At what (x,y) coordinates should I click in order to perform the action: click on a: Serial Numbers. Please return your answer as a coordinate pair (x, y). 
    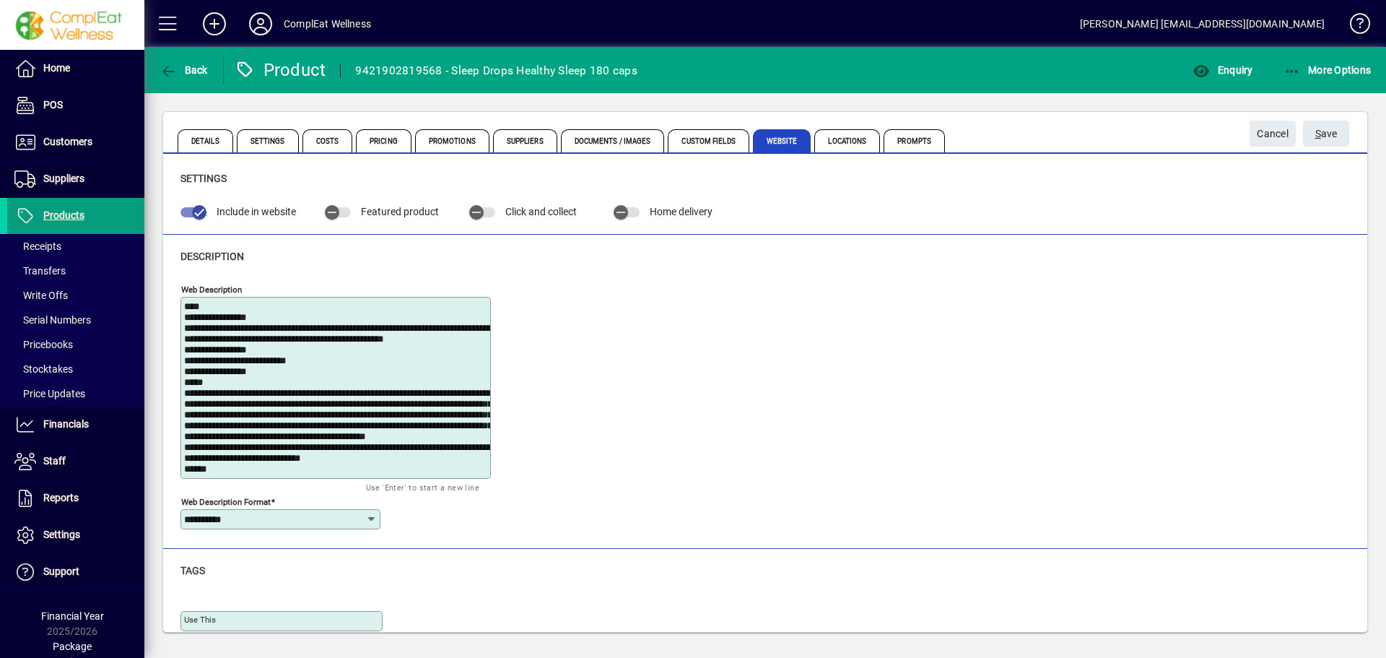
    Looking at the image, I should click on (76, 320).